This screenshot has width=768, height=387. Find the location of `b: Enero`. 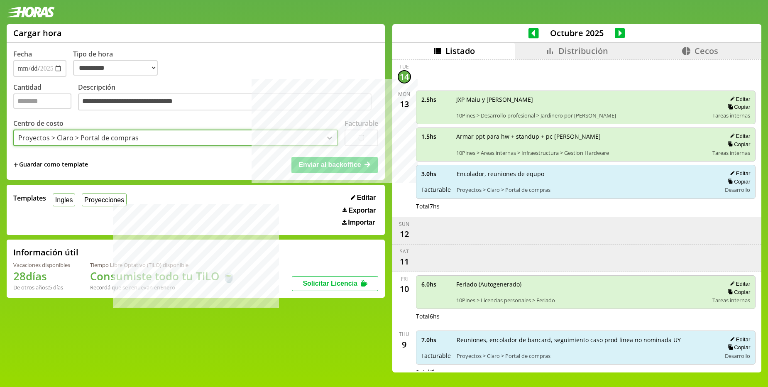

b: Enero is located at coordinates (168, 287).